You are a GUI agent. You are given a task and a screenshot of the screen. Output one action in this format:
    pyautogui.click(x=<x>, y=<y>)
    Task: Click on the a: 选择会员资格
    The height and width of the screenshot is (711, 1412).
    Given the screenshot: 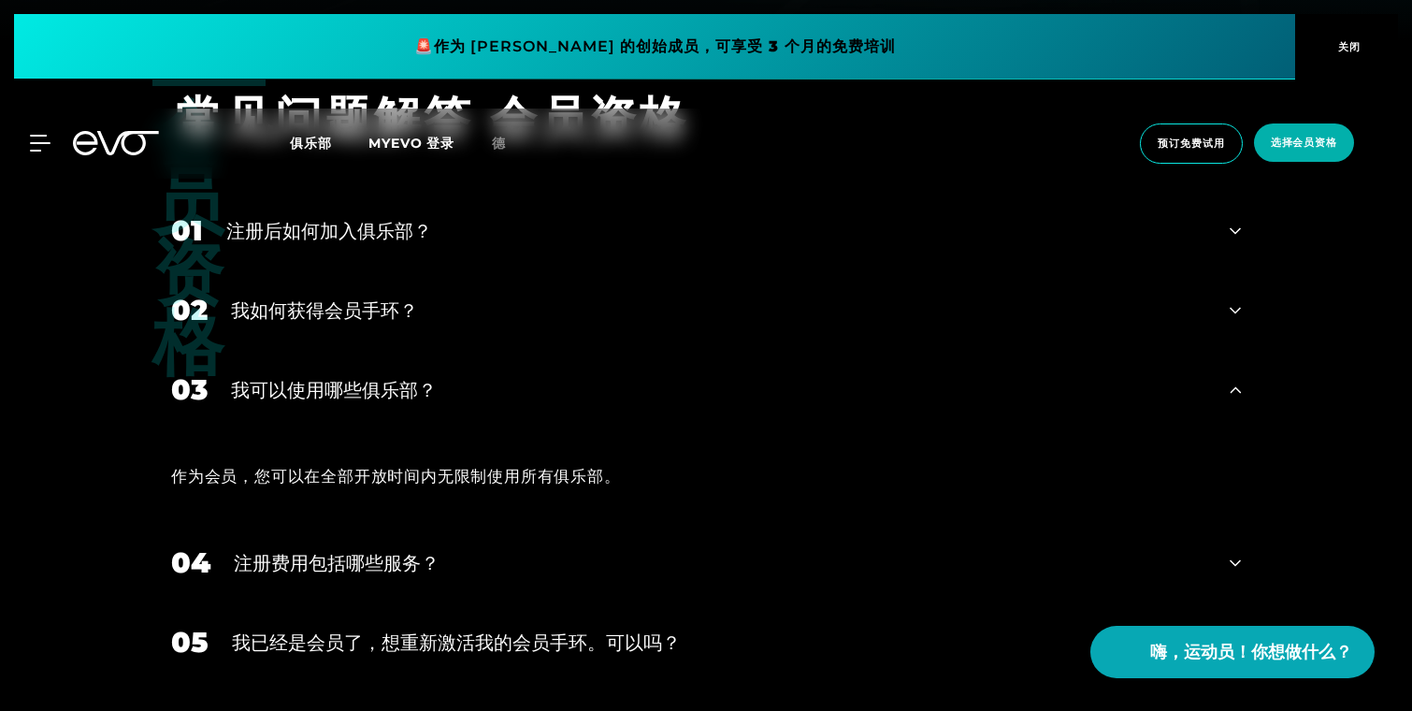 What is the action you would take?
    pyautogui.click(x=1303, y=143)
    